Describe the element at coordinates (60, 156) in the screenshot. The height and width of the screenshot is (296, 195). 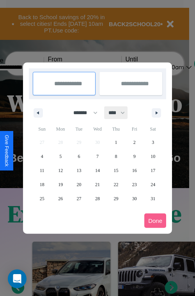
I see `button: 5` at that location.